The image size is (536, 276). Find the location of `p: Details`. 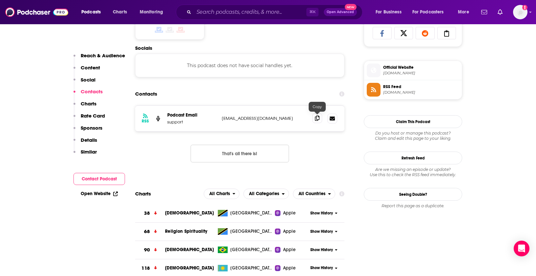

p: Details is located at coordinates (89, 140).